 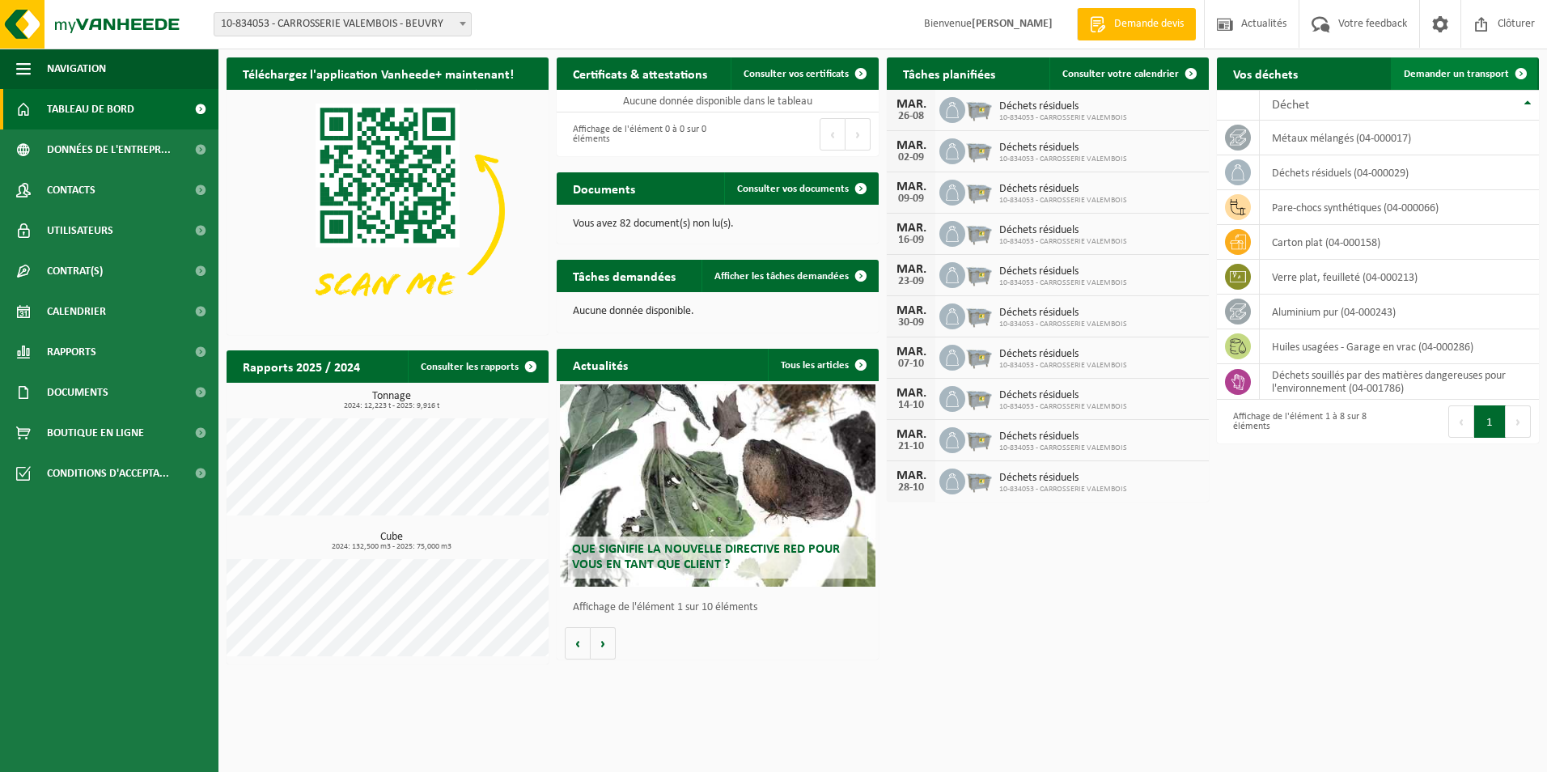 I want to click on span: Demande devis, so click(x=1149, y=24).